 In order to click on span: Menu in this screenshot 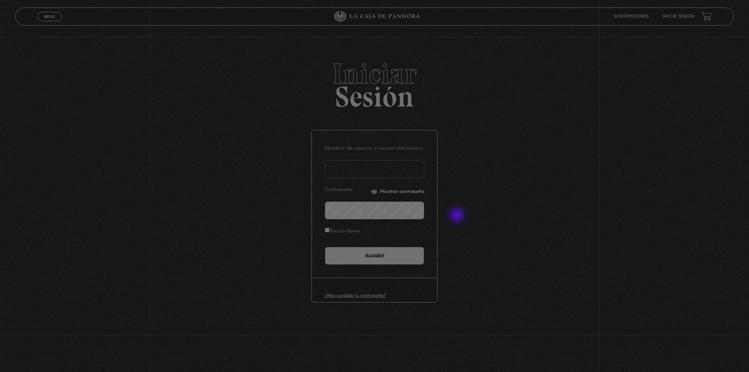, I will do `click(49, 17)`.